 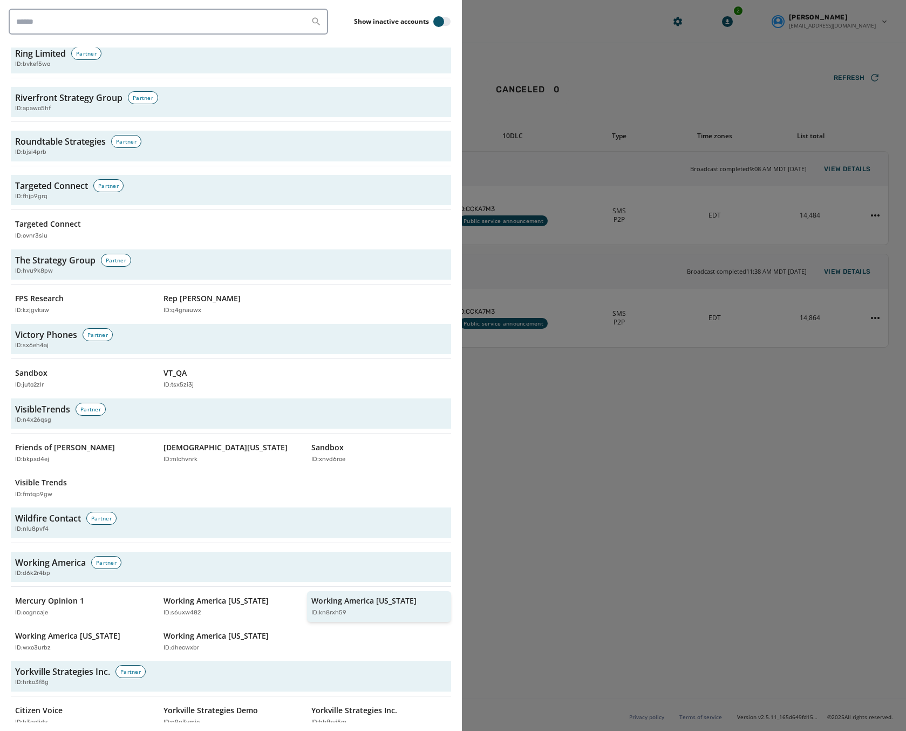 What do you see at coordinates (391, 22) in the screenshot?
I see `label: Show inactive accounts` at bounding box center [391, 22].